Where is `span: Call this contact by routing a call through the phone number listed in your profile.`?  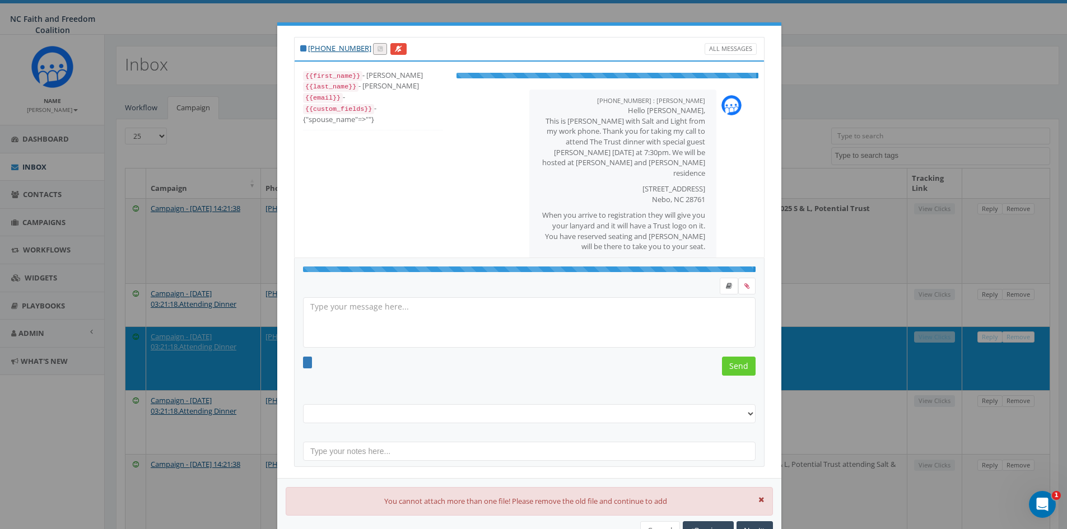
span: Call this contact by routing a call through the phone number listed in your profile. is located at coordinates (380, 48).